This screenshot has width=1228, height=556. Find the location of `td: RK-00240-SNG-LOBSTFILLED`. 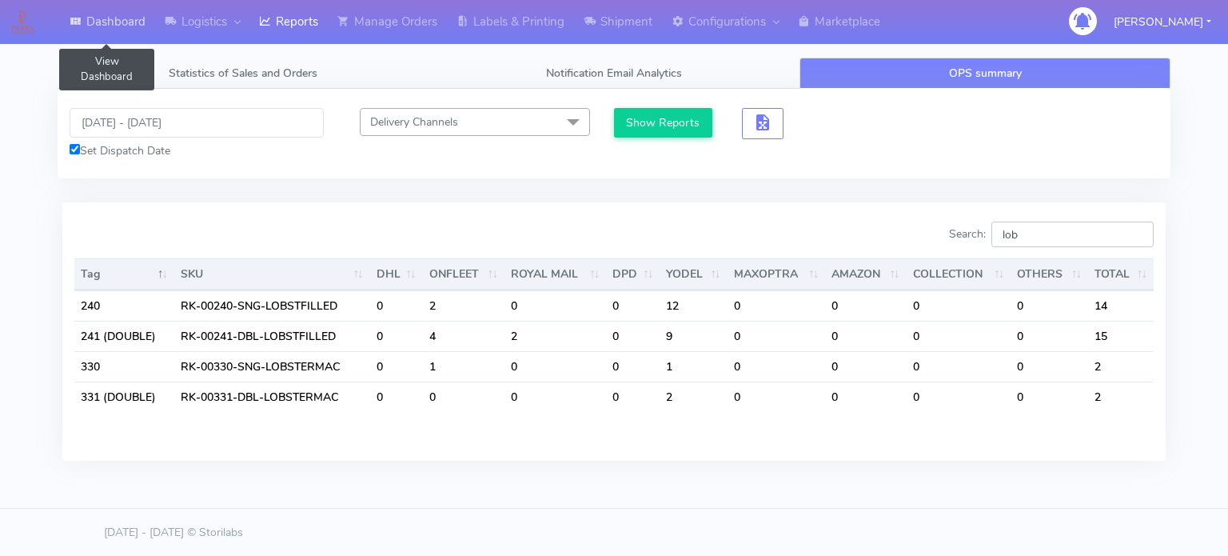

td: RK-00240-SNG-LOBSTFILLED is located at coordinates (272, 306).